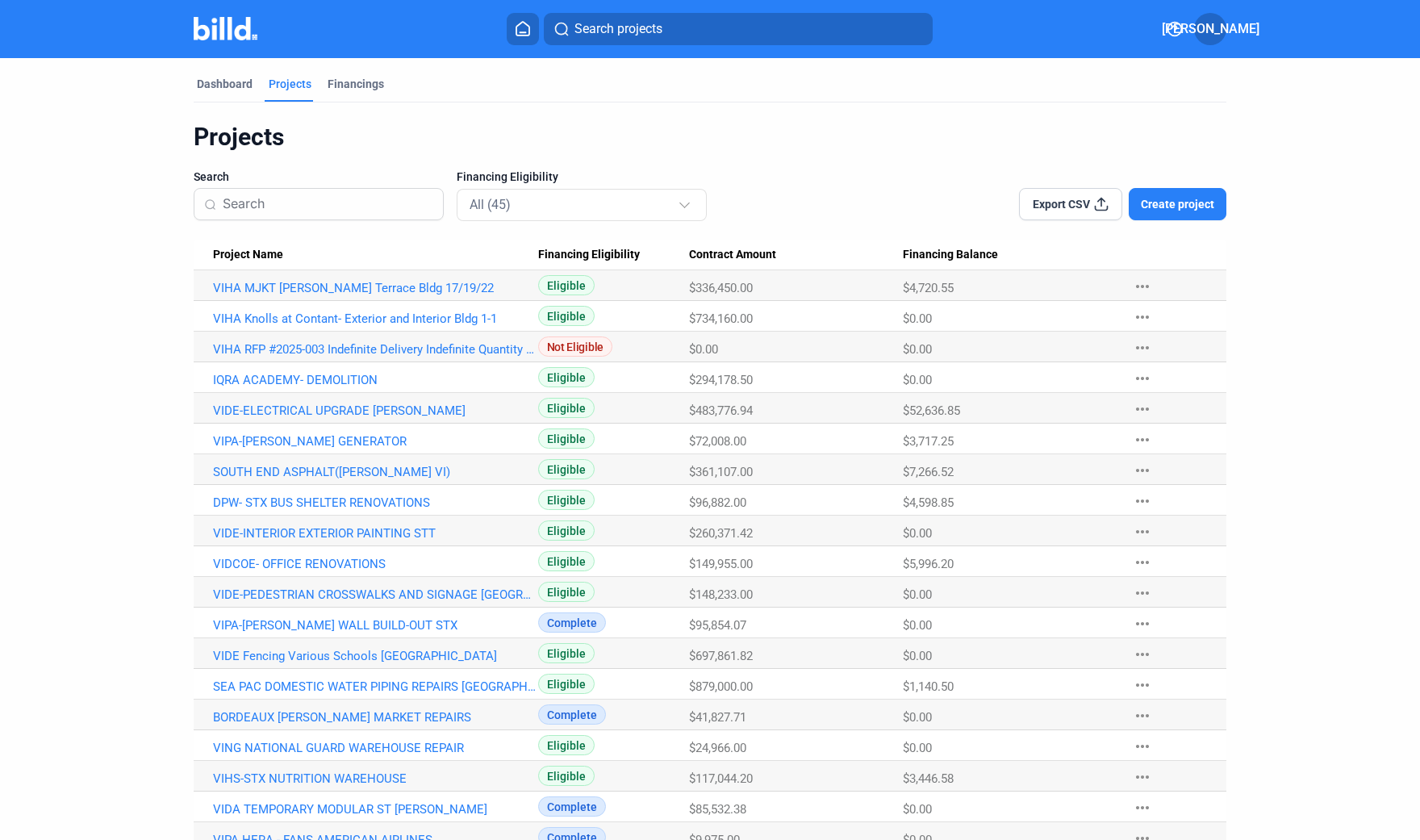 This screenshot has height=840, width=1420. I want to click on span: $697,861.82, so click(720, 656).